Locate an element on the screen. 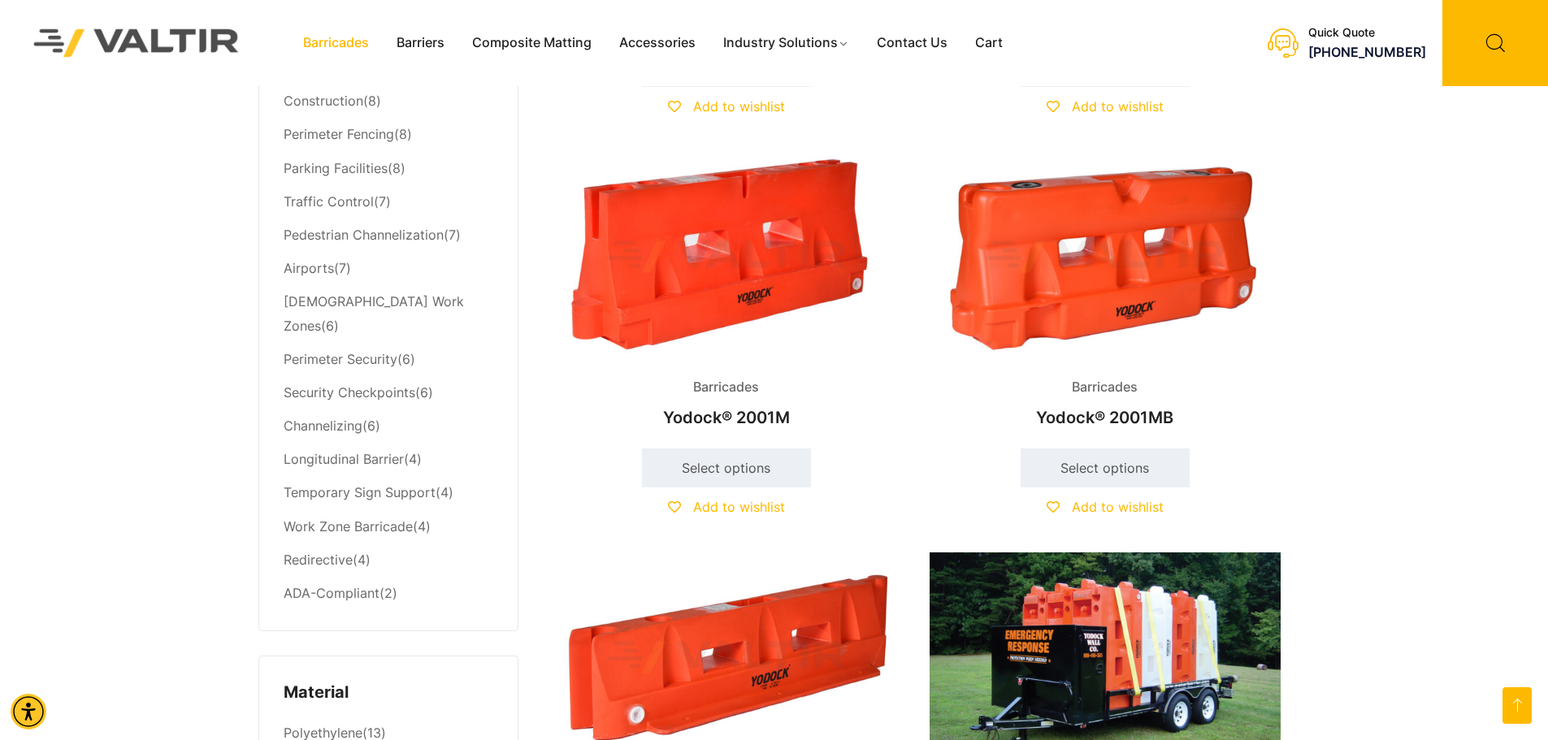 The width and height of the screenshot is (1548, 740). a: Accessories is located at coordinates (658, 43).